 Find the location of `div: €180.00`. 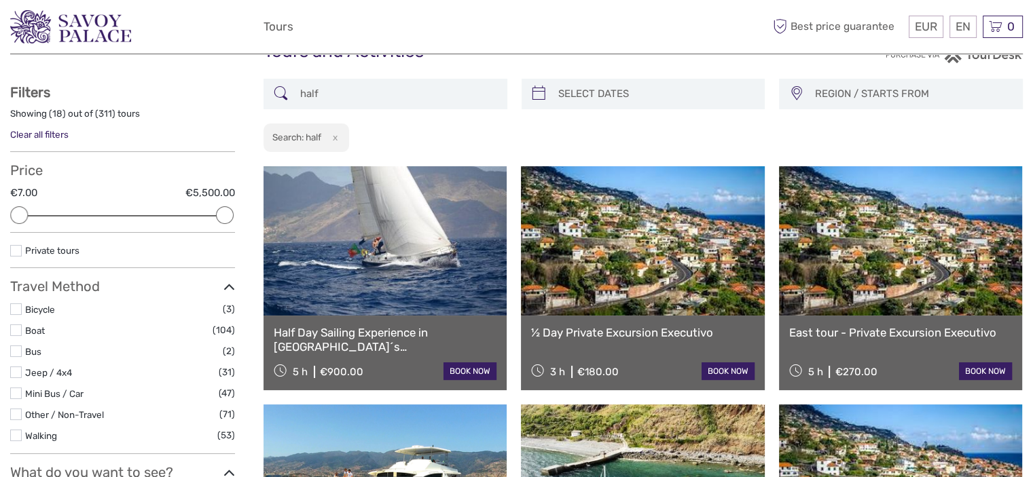

div: €180.00 is located at coordinates (597, 372).